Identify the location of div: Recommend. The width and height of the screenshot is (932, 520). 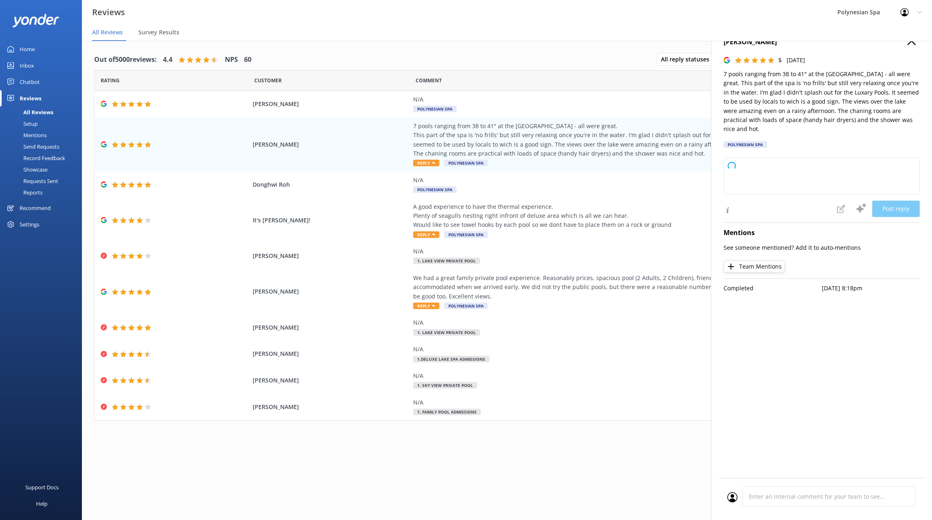
(35, 208).